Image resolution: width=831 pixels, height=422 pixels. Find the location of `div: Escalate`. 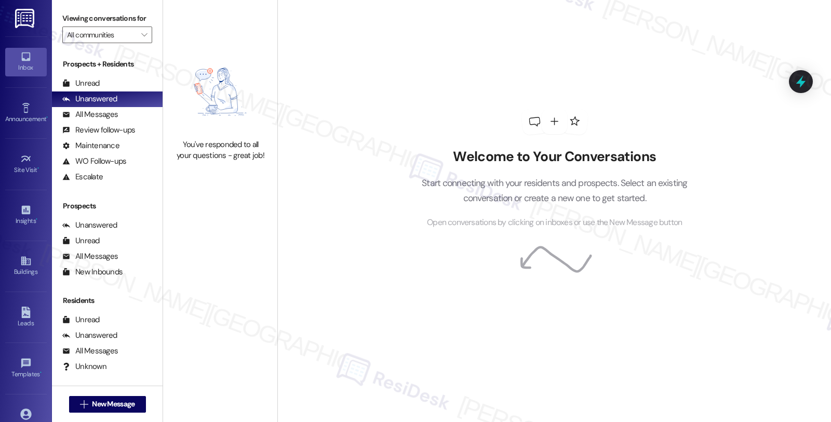

div: Escalate is located at coordinates (83, 177).